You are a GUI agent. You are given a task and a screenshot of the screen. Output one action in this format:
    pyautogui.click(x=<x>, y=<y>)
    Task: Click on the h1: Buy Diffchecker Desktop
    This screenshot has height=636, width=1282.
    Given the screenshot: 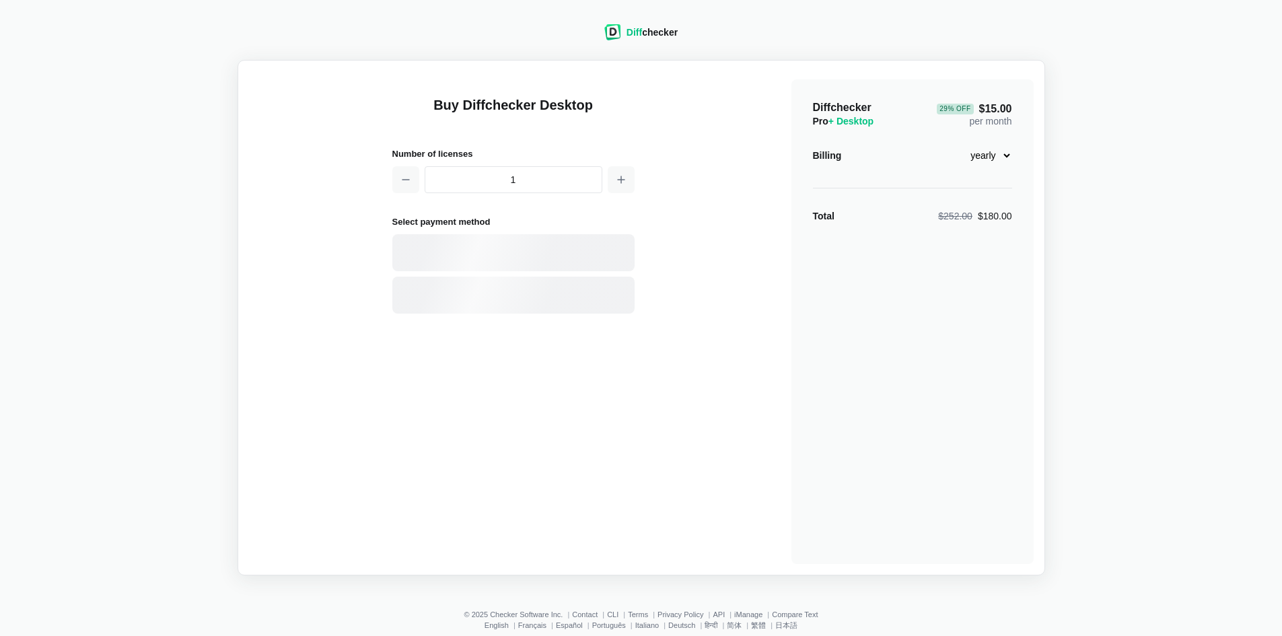 What is the action you would take?
    pyautogui.click(x=513, y=113)
    